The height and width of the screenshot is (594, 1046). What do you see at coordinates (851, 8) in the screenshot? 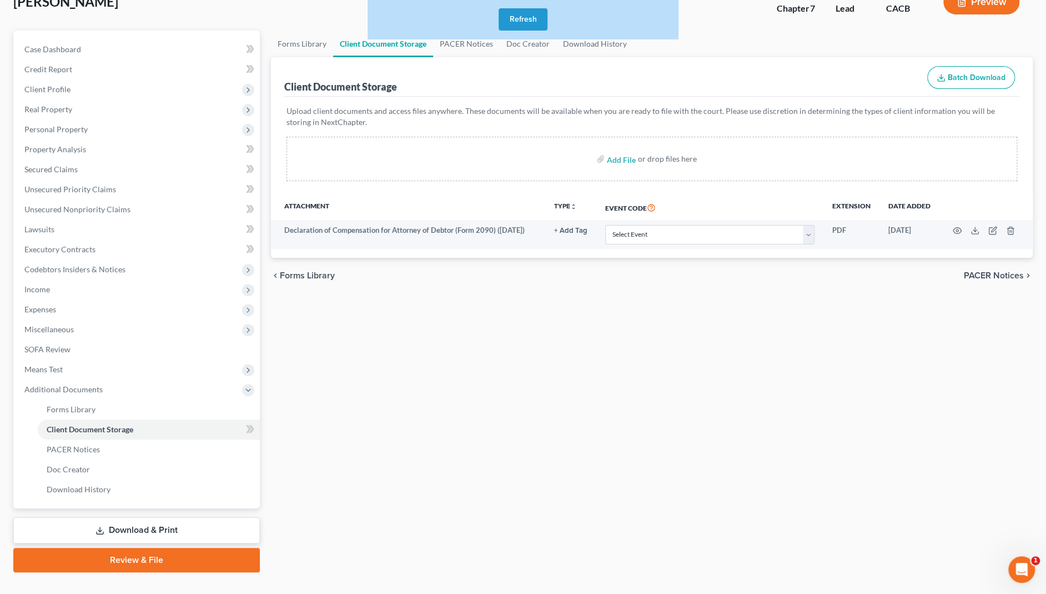
I see `div: Lead` at bounding box center [851, 8].